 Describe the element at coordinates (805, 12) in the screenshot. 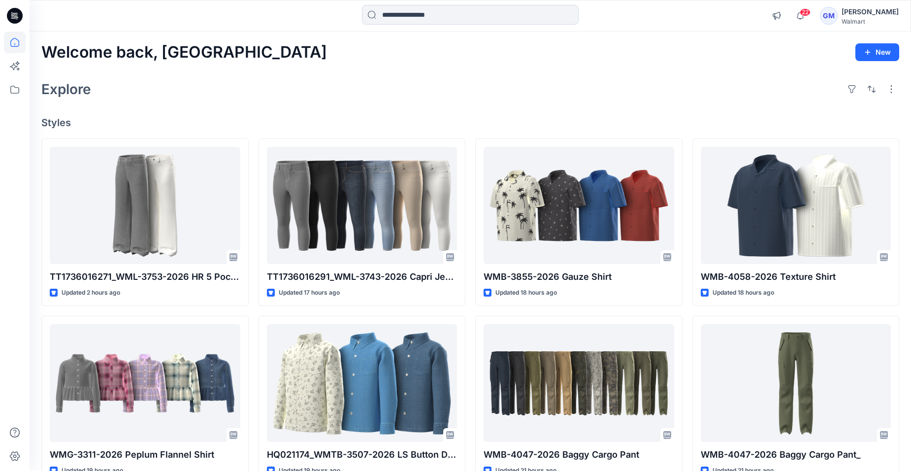

I see `span: 22` at that location.